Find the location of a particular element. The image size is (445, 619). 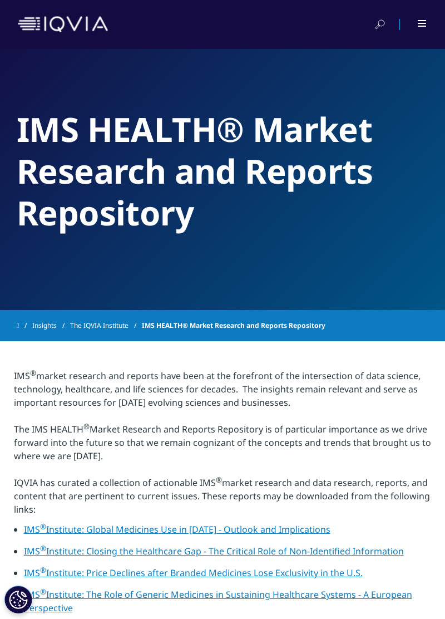

img: IQVIA Healthcare Information Technology and Pharma Clinical Research Company is located at coordinates (63, 24).